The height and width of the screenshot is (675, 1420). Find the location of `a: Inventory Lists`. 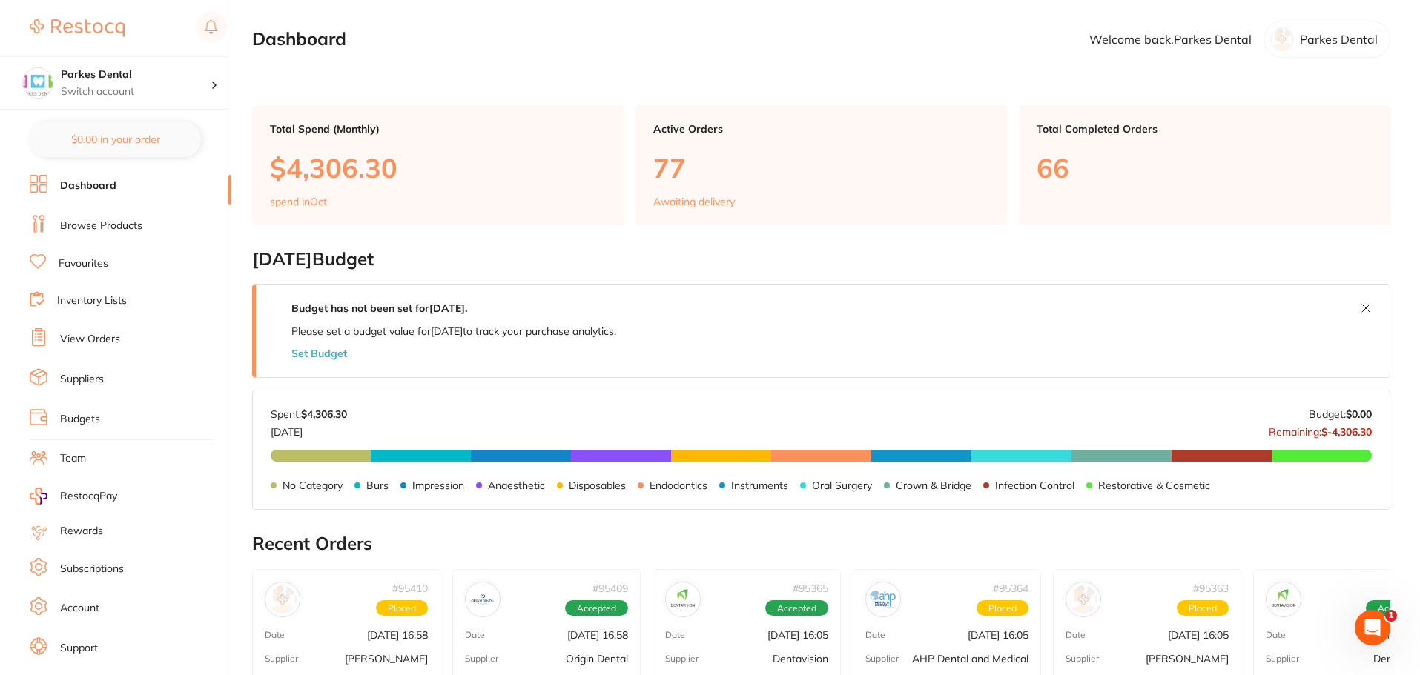

a: Inventory Lists is located at coordinates (92, 301).